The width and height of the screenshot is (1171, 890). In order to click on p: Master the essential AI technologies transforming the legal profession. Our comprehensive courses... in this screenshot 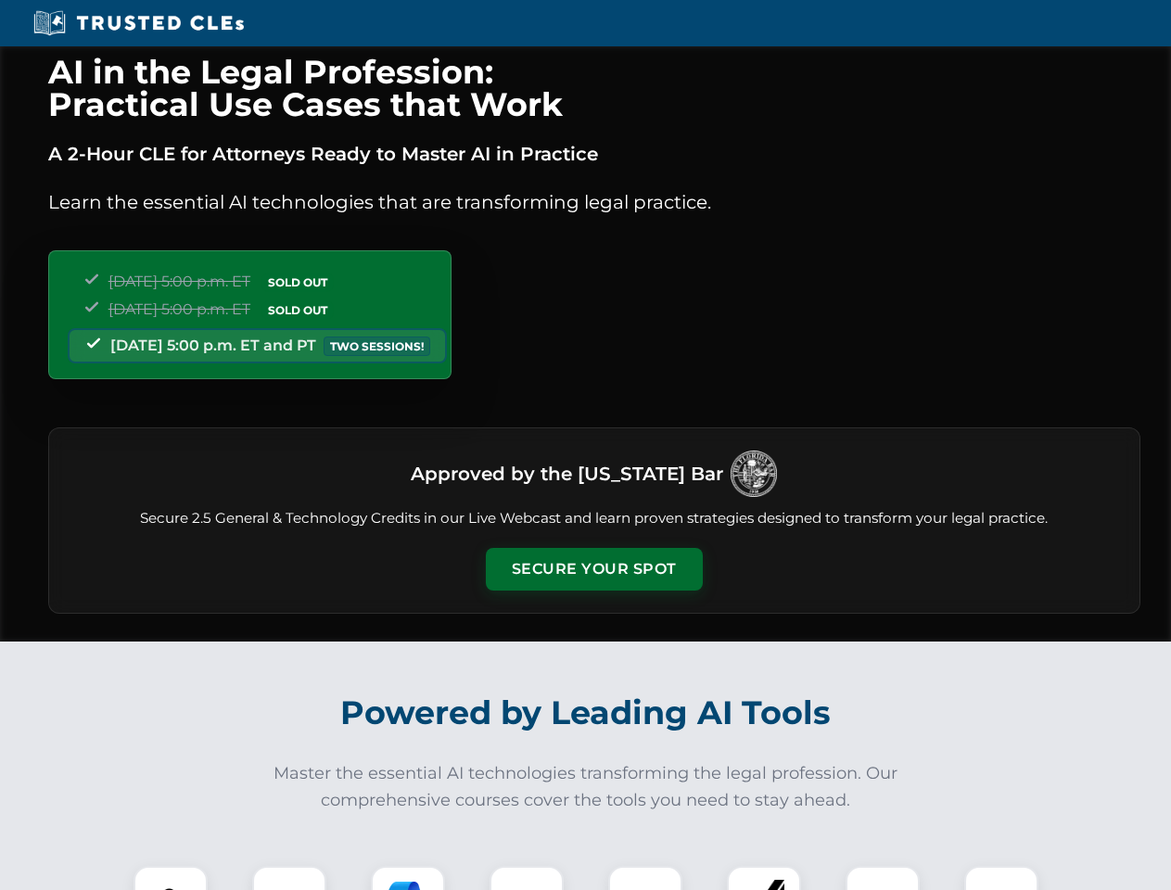, I will do `click(586, 787)`.